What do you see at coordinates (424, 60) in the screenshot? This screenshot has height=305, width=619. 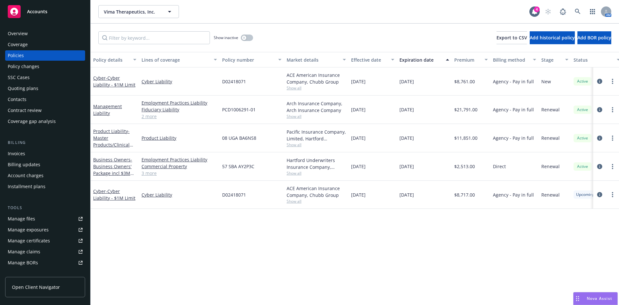 I see `button: Expiration date` at bounding box center [424, 60].